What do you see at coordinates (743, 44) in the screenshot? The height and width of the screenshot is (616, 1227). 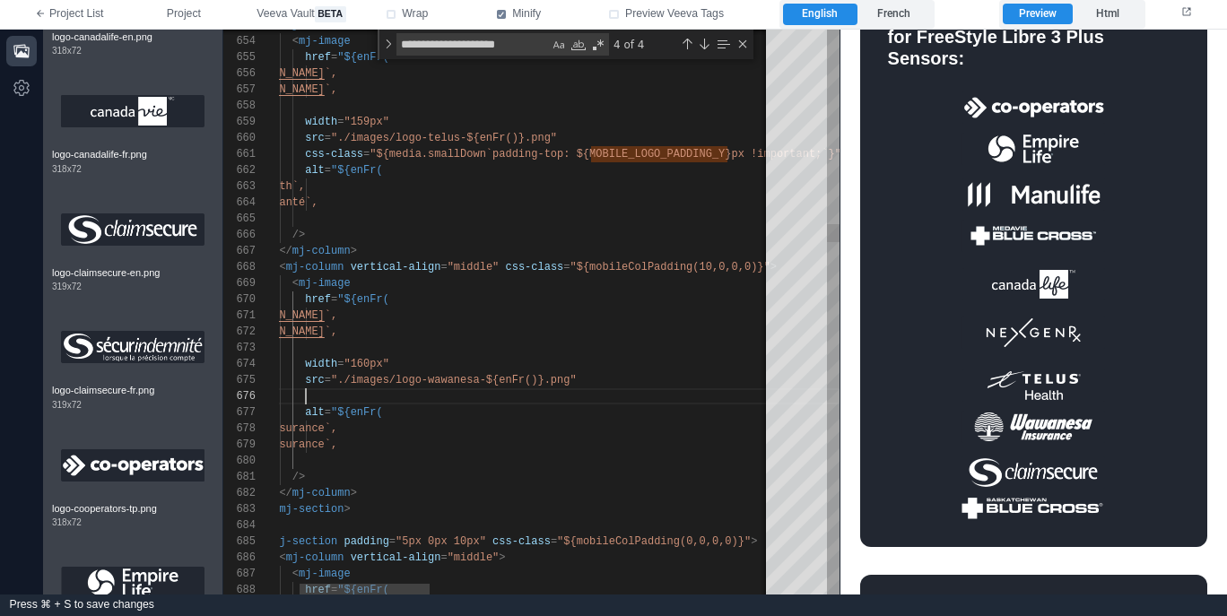 I see `div: Close (Escape)` at bounding box center [743, 44].